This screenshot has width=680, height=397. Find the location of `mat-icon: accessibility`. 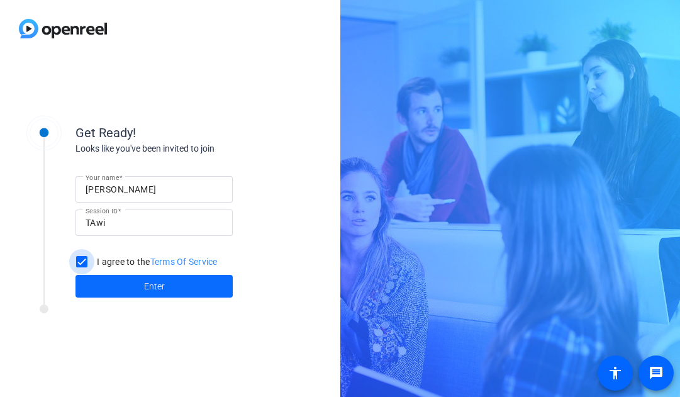

mat-icon: accessibility is located at coordinates (615, 373).